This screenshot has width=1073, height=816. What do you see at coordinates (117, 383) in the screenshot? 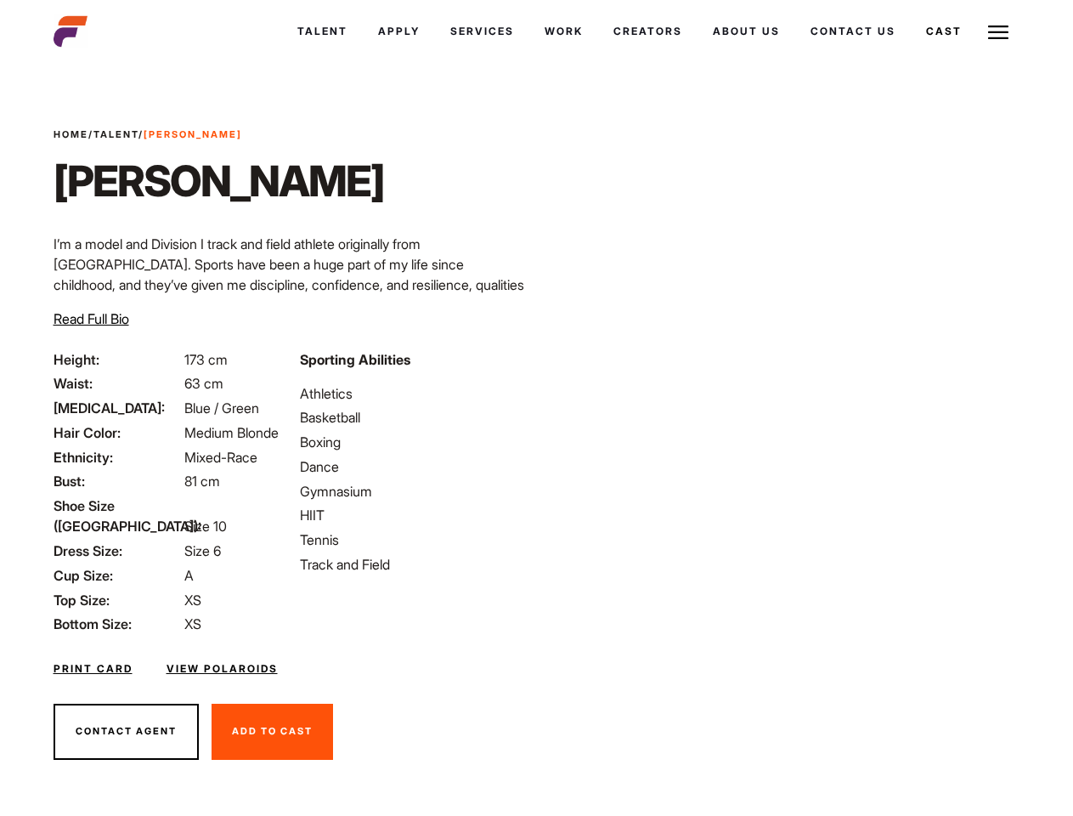
I see `span: Waist:` at bounding box center [117, 383].